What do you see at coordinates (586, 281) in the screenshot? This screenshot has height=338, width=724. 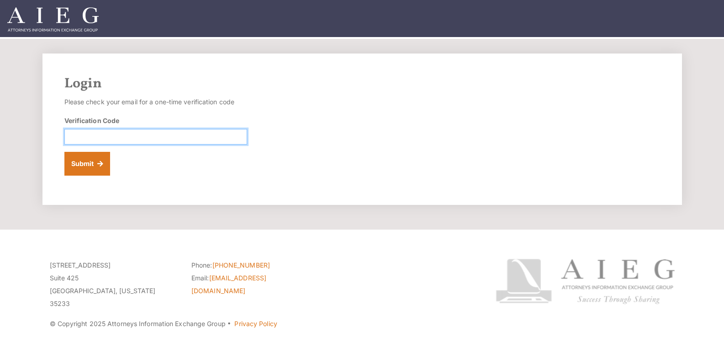 I see `img: Attorneys Information Exchange Group logo` at bounding box center [586, 281].